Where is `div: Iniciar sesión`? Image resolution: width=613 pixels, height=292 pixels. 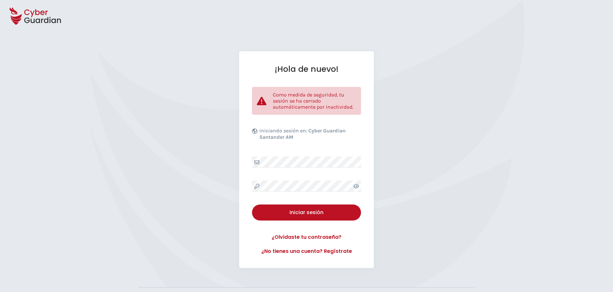
div: Iniciar sesión is located at coordinates (307, 213).